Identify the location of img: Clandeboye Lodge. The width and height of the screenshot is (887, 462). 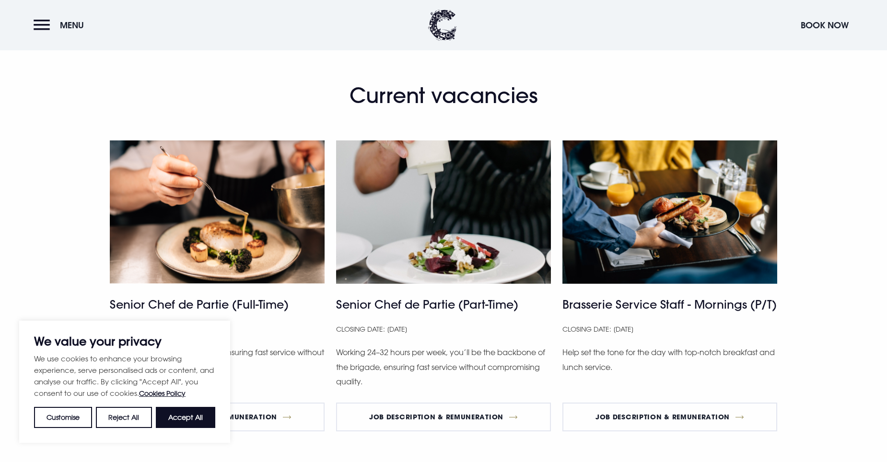
(443, 25).